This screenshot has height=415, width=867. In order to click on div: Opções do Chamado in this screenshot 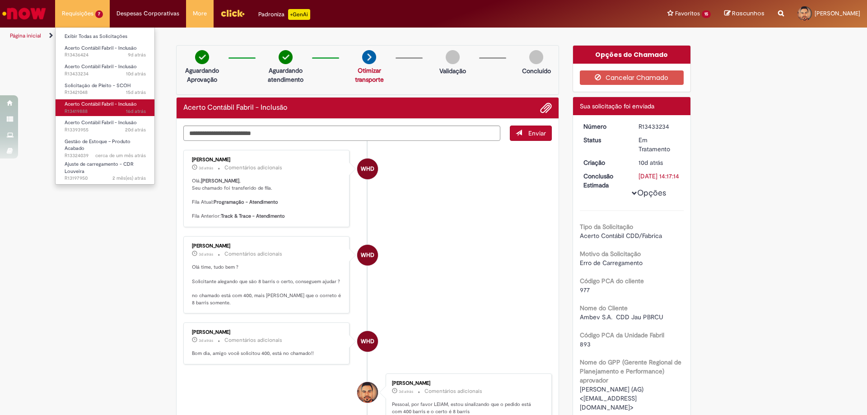, I will do `click(632, 55)`.